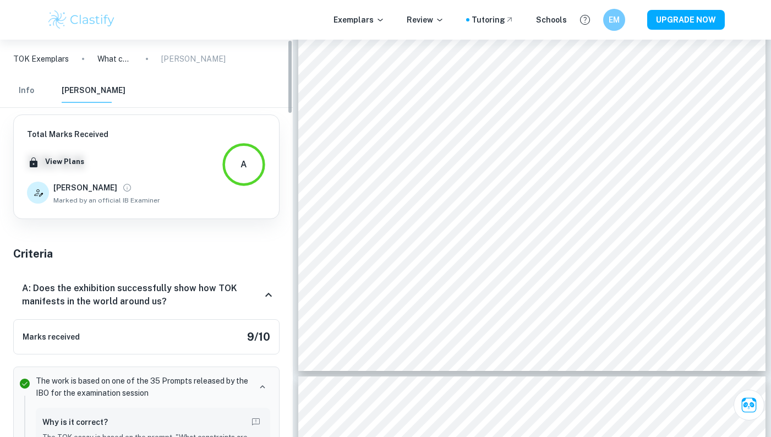 This screenshot has height=437, width=771. What do you see at coordinates (143, 387) in the screenshot?
I see `p: The work is based on one of the 35 Prompts released by the IBO for the examination session` at bounding box center [143, 387].